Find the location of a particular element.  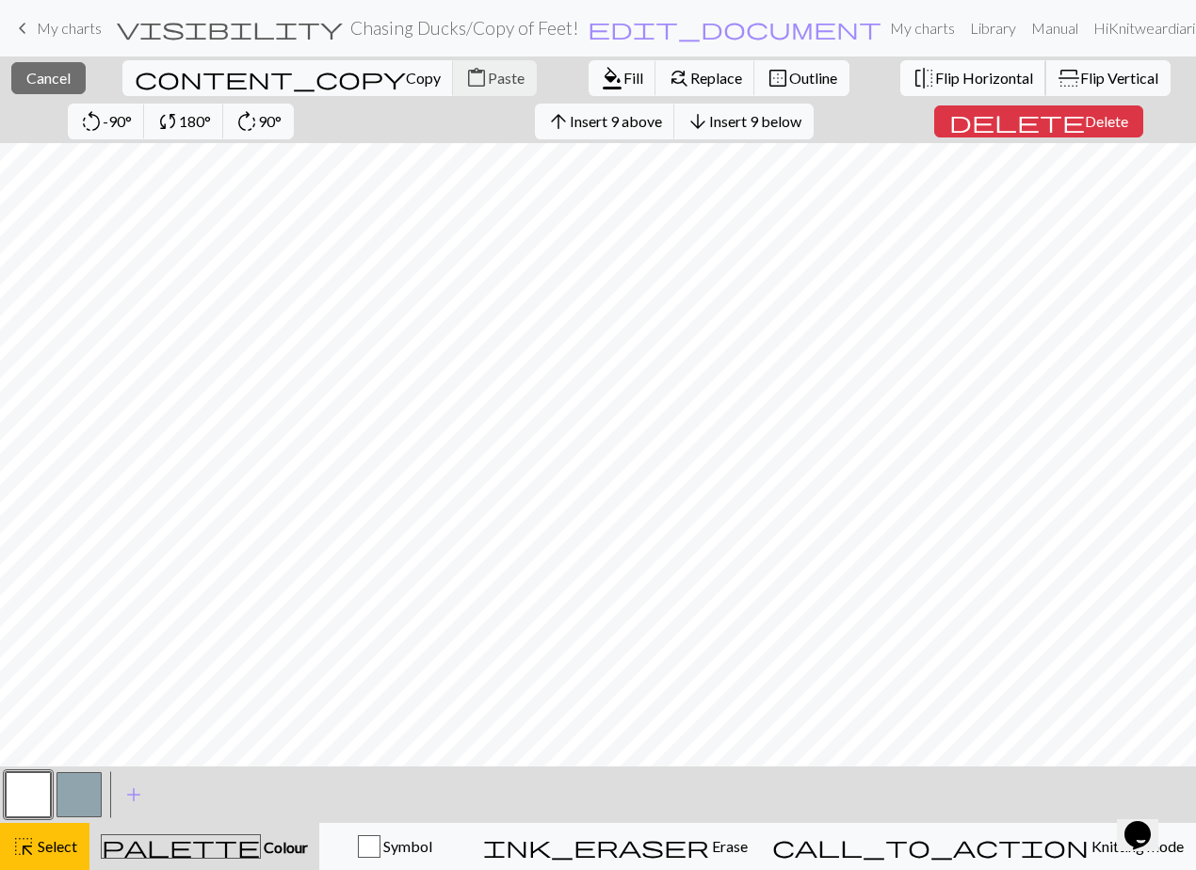

span: Copy is located at coordinates (423, 77).